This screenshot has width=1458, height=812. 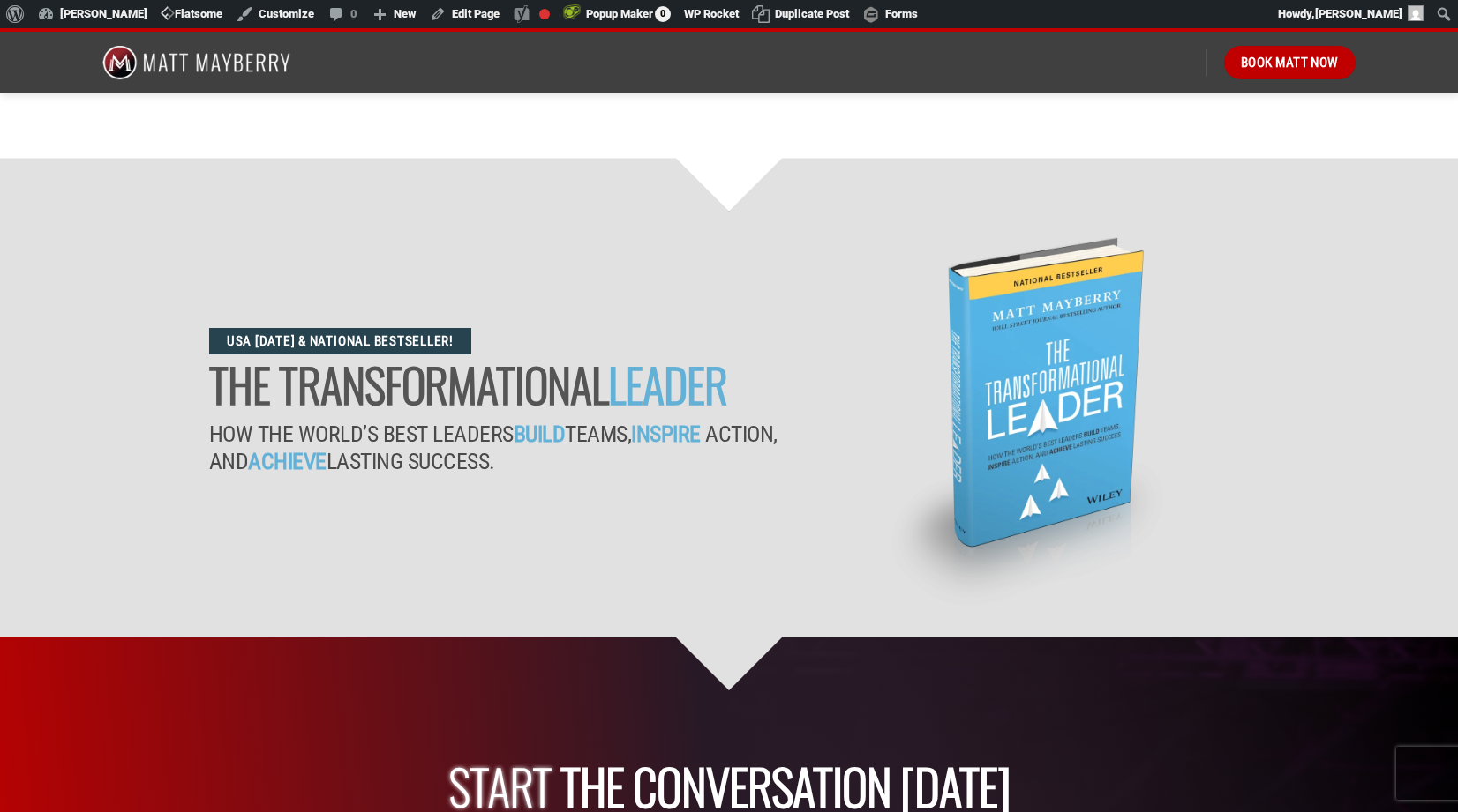 I want to click on strong: Inspire, so click(x=666, y=434).